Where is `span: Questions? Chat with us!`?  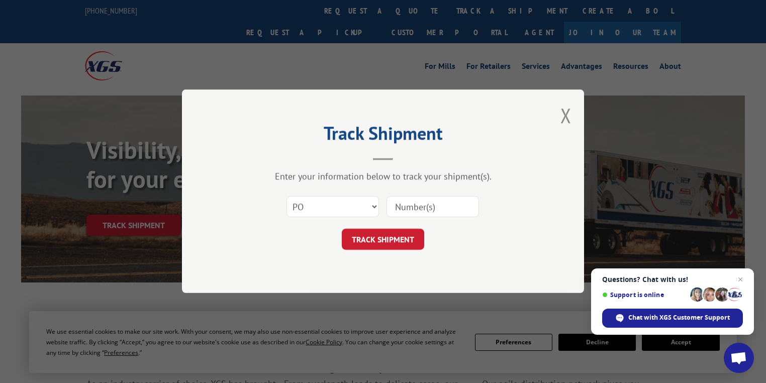
span: Questions? Chat with us! is located at coordinates (673, 280).